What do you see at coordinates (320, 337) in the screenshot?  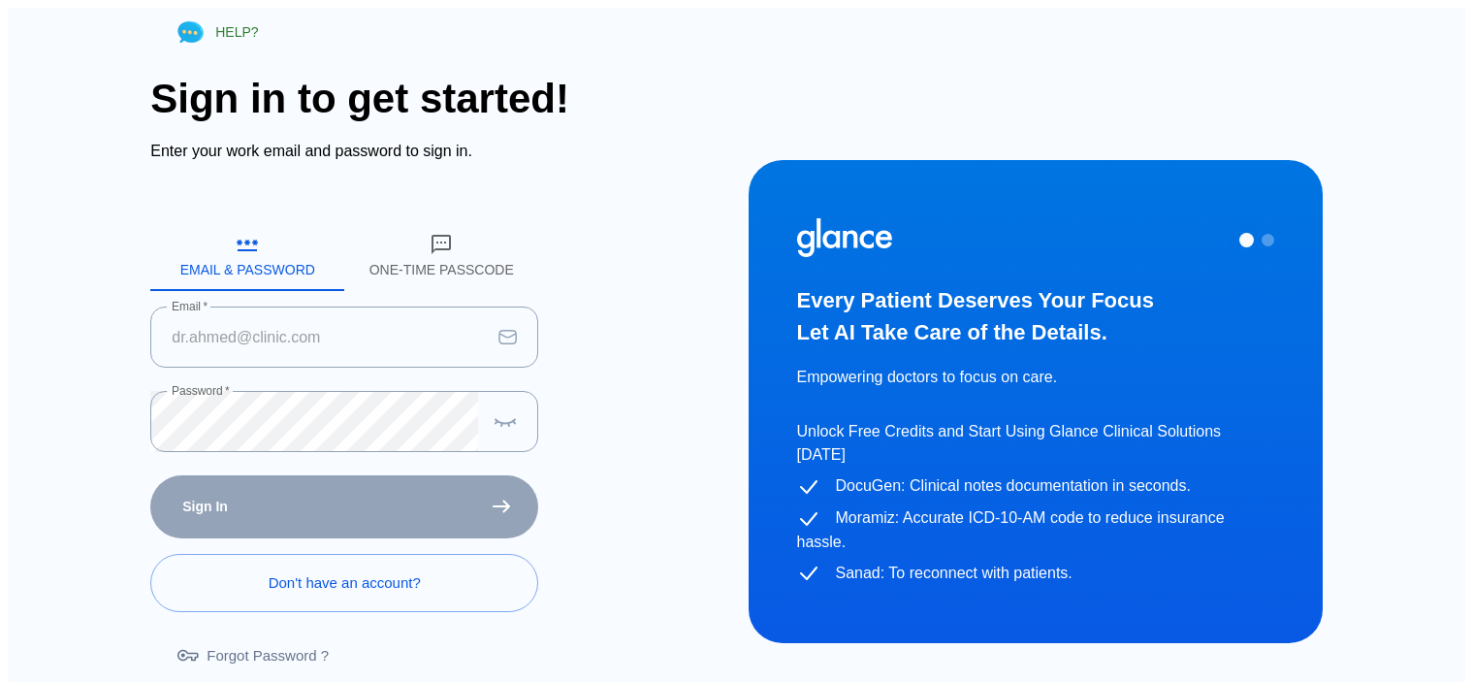 I see `input: dr.ahmed@clinic.com` at bounding box center [320, 337].